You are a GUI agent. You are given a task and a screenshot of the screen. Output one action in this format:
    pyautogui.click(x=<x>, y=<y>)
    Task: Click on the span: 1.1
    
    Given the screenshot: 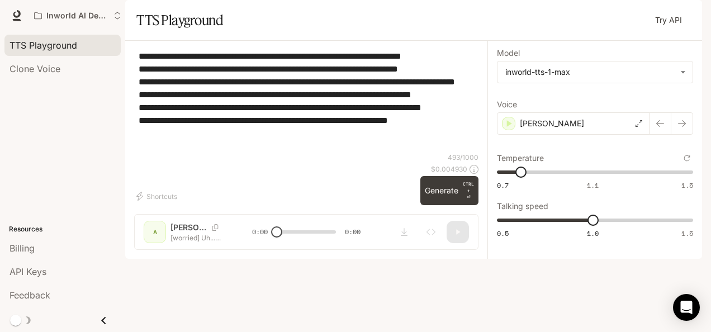 What is the action you would take?
    pyautogui.click(x=593, y=185)
    